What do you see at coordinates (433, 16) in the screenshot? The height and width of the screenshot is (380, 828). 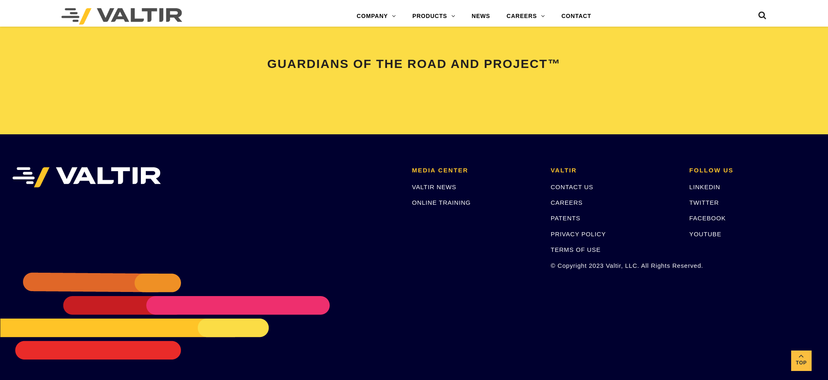 I see `a: PRODUCTS` at bounding box center [433, 16].